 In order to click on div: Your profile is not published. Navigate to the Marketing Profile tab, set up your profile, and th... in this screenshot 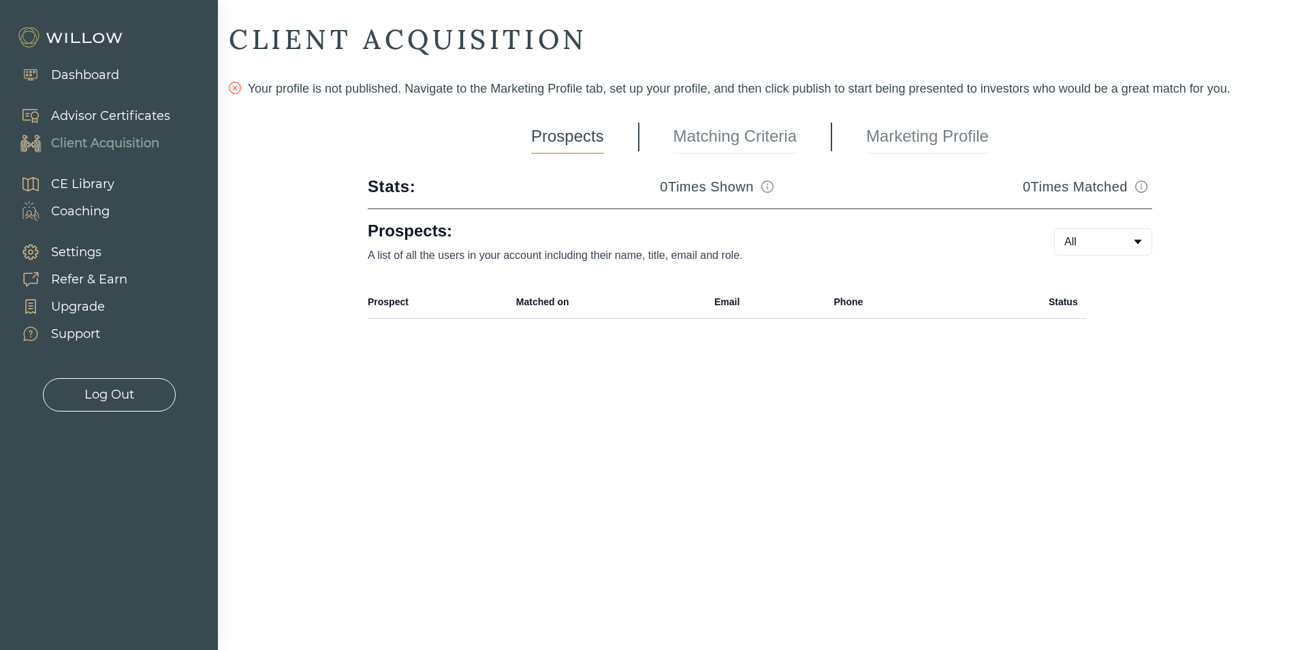, I will do `click(760, 89)`.